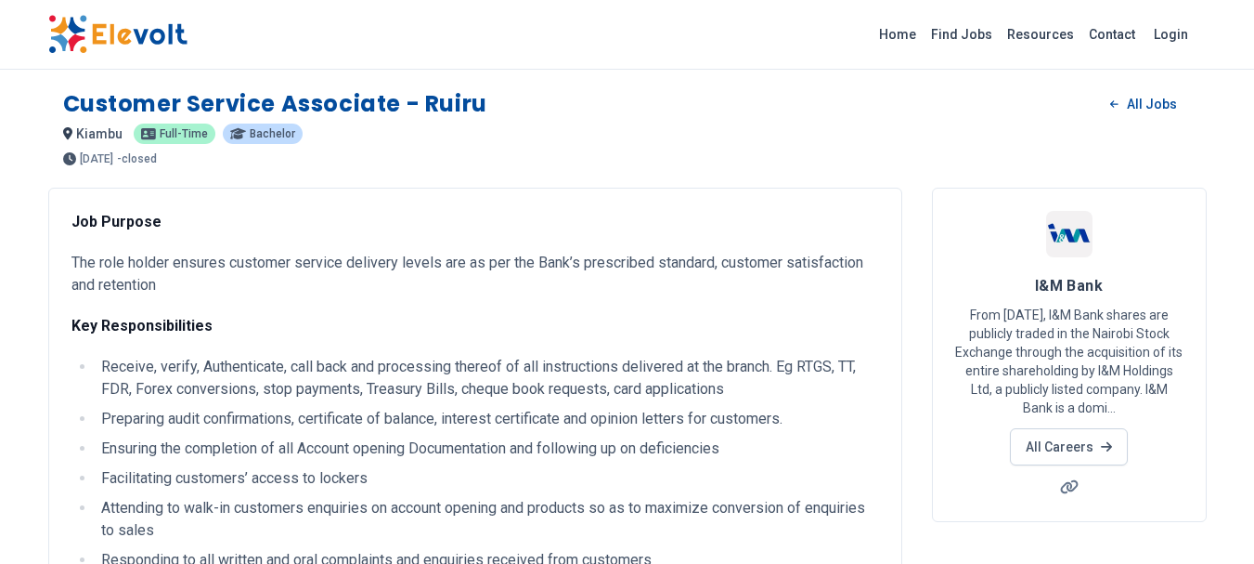 This screenshot has height=564, width=1254. Describe the element at coordinates (136, 159) in the screenshot. I see `p: - closed` at that location.